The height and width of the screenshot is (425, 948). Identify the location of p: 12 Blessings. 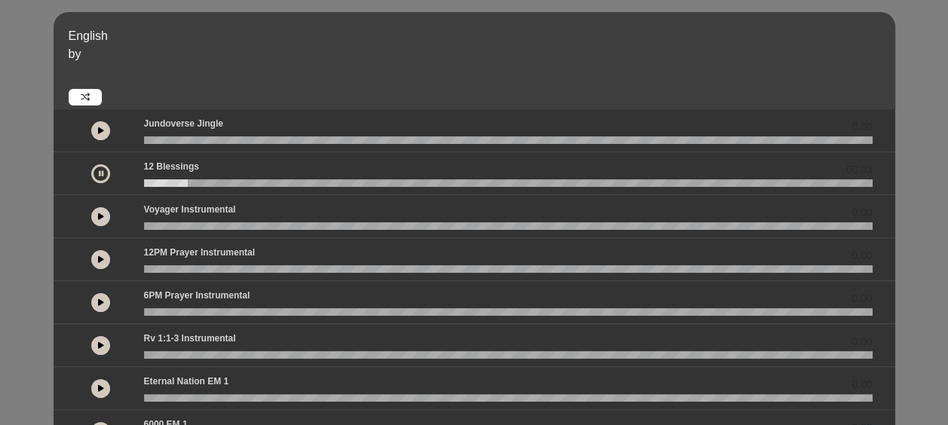
(171, 167).